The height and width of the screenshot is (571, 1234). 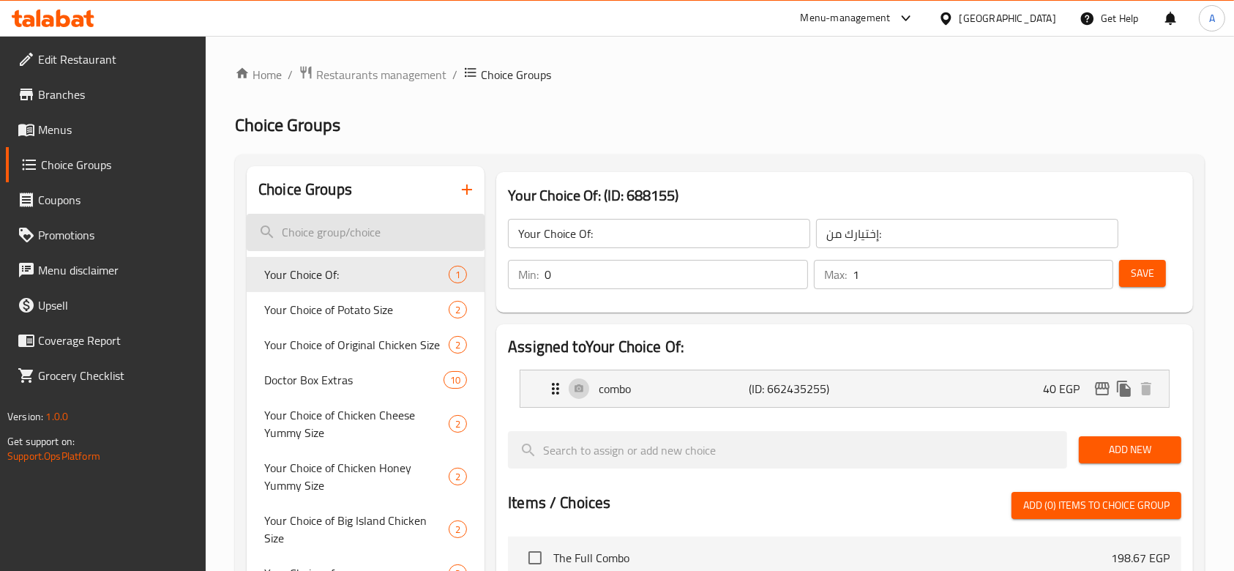 What do you see at coordinates (116, 94) in the screenshot?
I see `span: Branches` at bounding box center [116, 94].